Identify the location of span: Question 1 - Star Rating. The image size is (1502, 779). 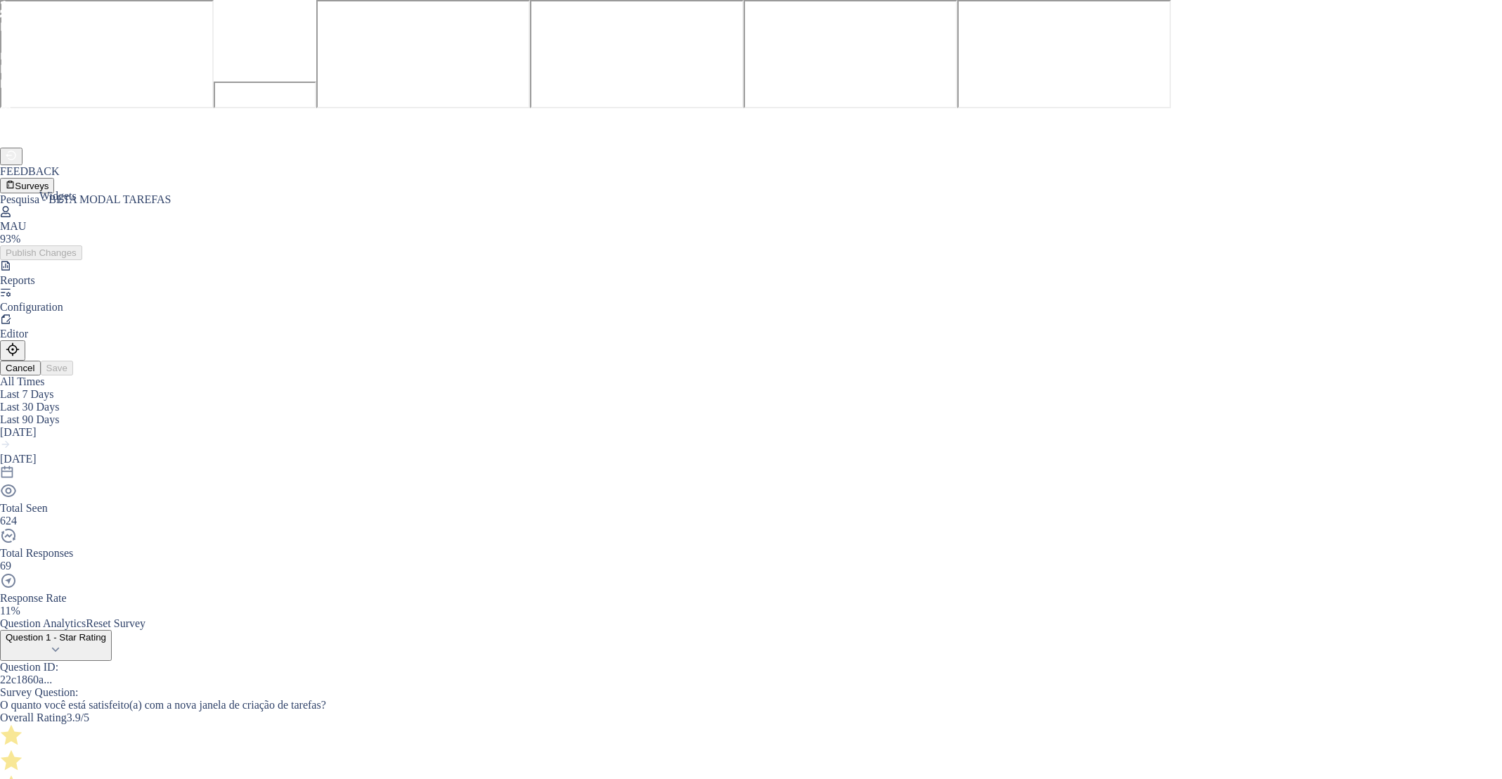
(56, 637).